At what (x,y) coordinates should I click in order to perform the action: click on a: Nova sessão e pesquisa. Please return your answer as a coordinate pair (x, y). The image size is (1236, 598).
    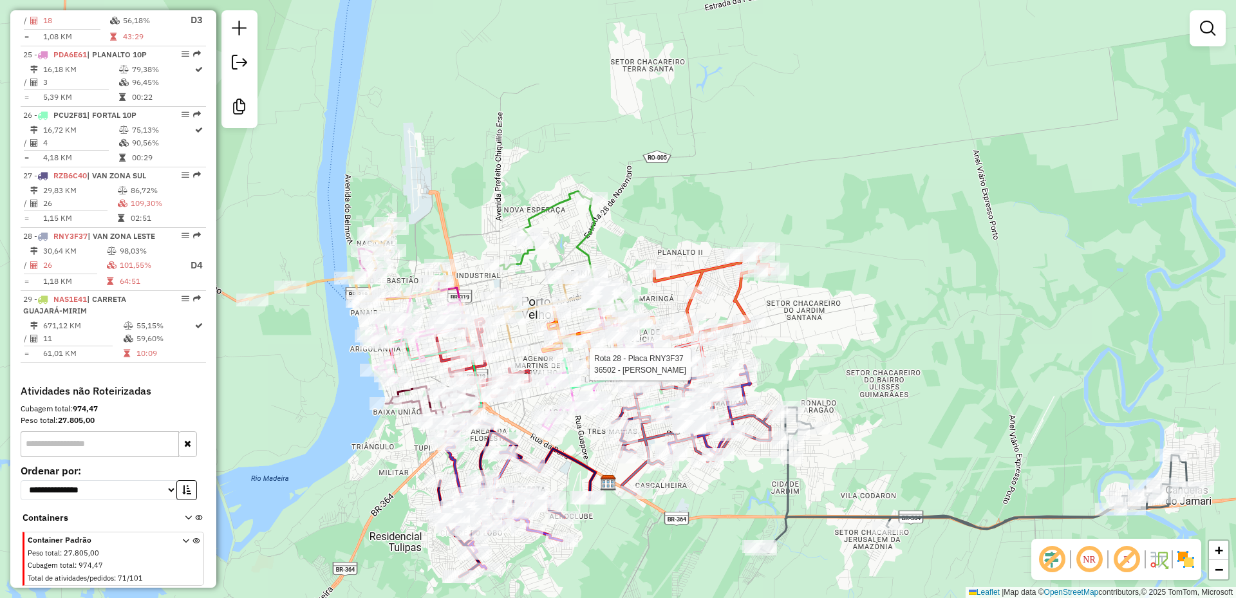
    Looking at the image, I should click on (240, 30).